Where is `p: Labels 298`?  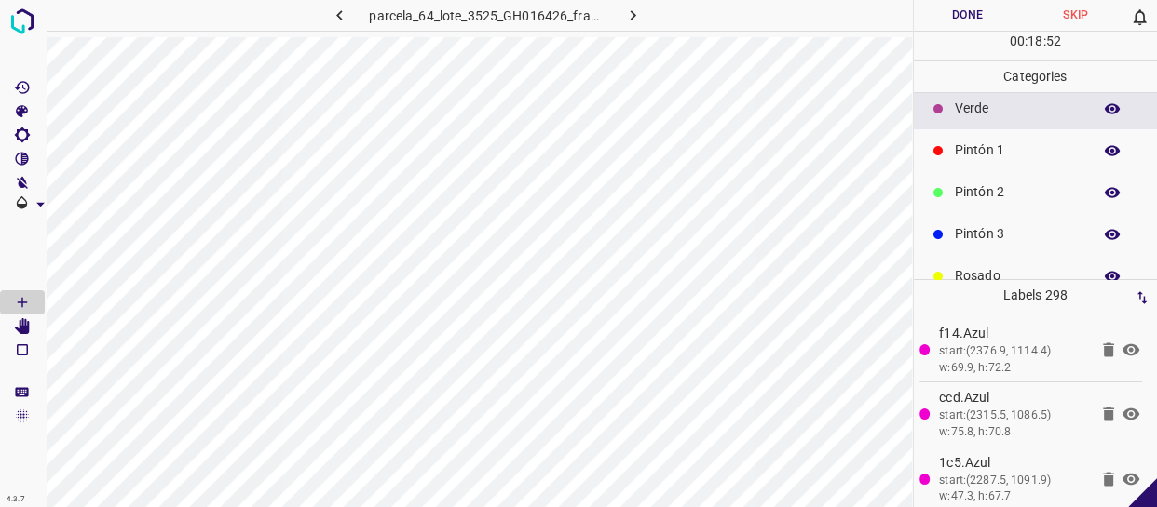 p: Labels 298 is located at coordinates (1035, 295).